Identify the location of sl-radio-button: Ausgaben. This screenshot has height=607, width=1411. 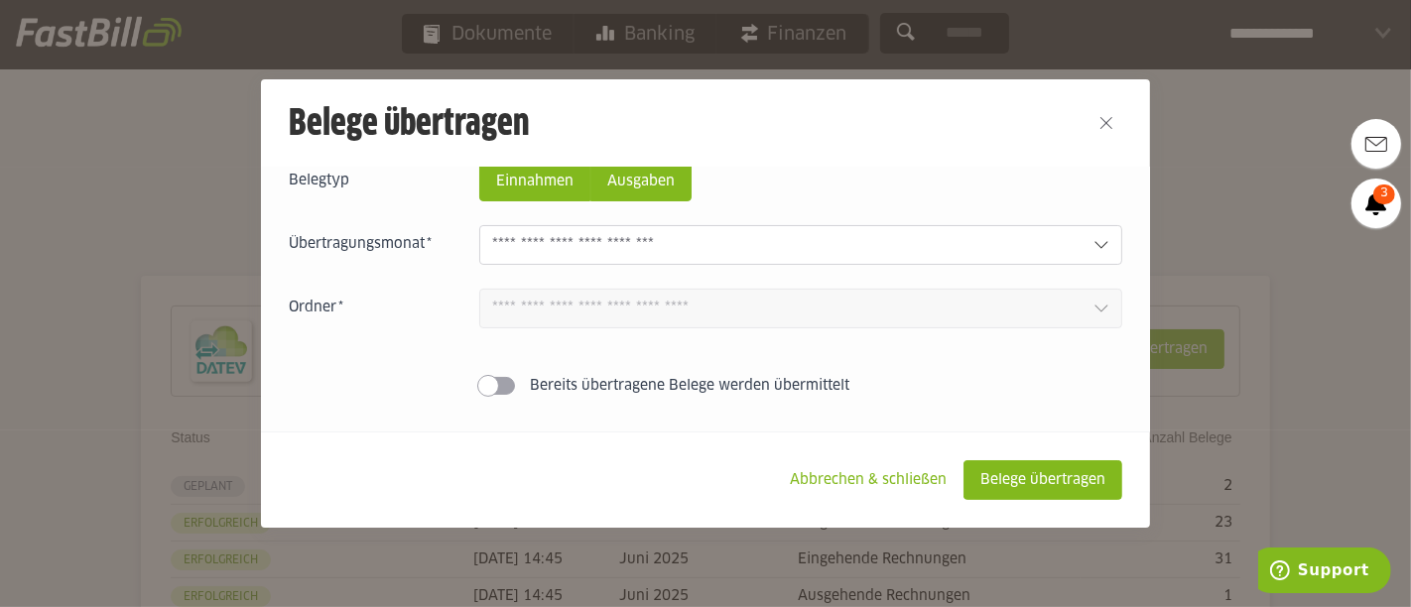
(641, 182).